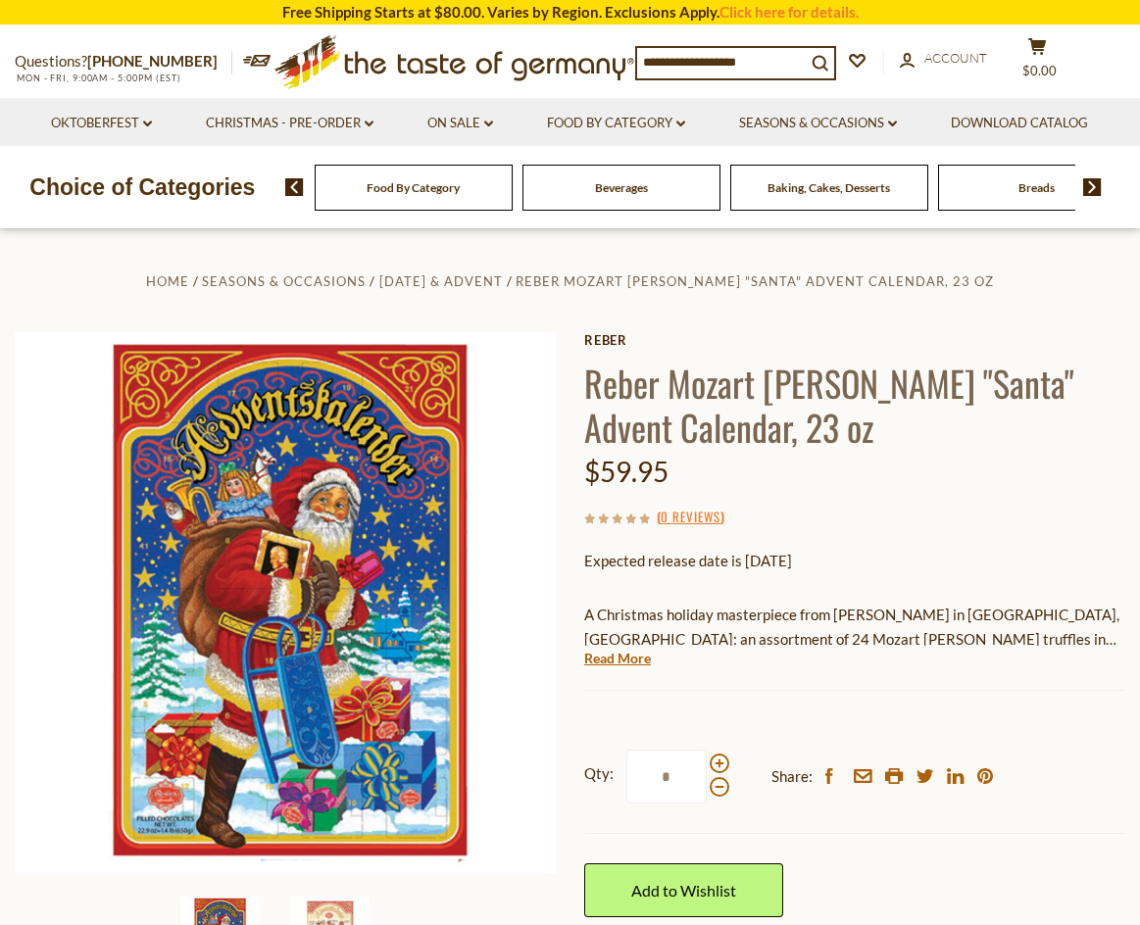  I want to click on a: Click here for details., so click(789, 12).